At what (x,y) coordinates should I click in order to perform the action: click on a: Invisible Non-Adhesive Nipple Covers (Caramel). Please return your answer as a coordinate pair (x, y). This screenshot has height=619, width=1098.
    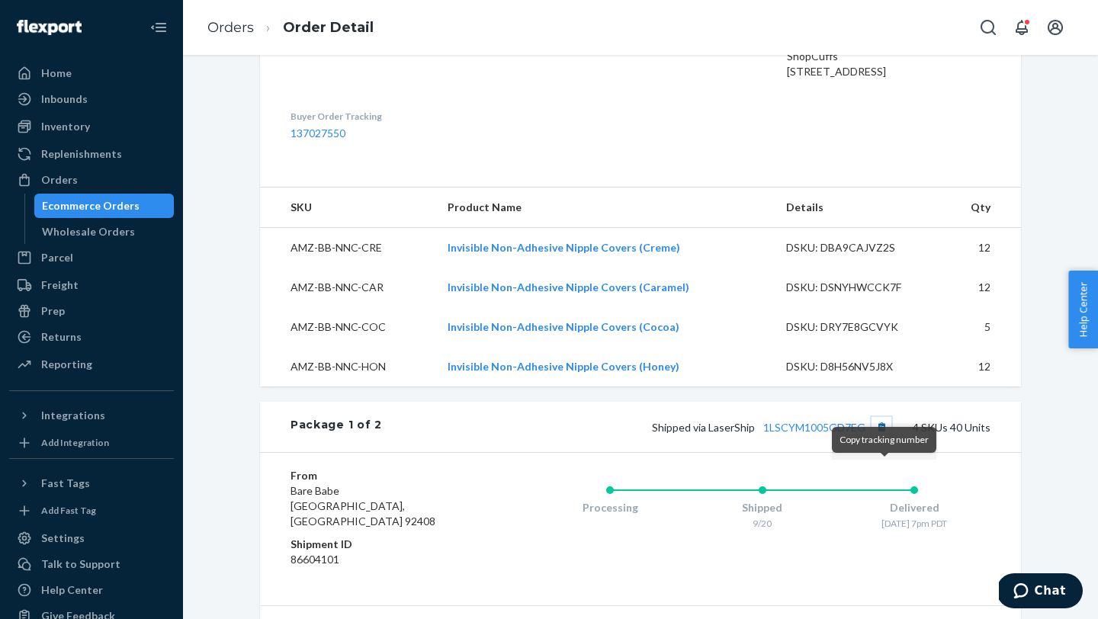
    Looking at the image, I should click on (568, 287).